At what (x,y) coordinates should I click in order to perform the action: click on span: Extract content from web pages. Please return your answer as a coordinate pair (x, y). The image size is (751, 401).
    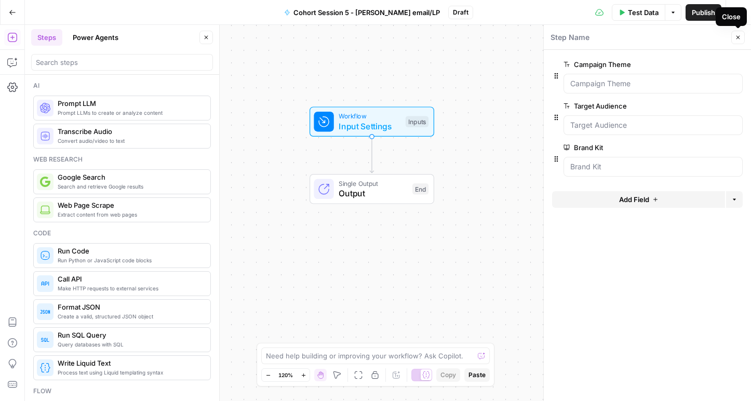
    Looking at the image, I should click on (130, 214).